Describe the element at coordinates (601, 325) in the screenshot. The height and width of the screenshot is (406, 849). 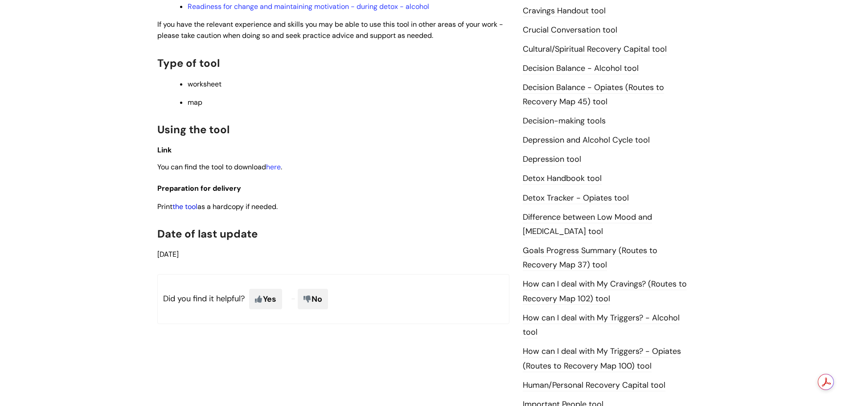
I see `a: How can I deal with My Triggers? - Alcohol tool` at that location.